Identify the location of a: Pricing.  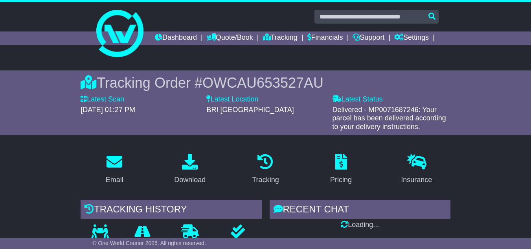
(341, 170).